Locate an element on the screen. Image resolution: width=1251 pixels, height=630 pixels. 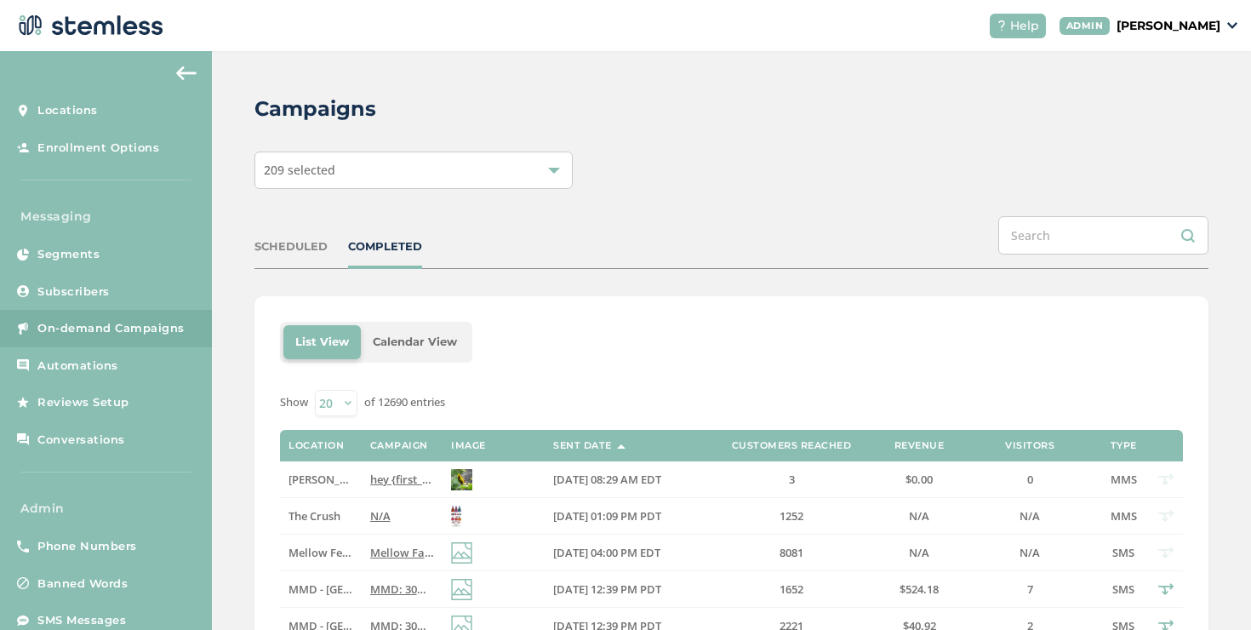
img: logo-dark-0685b13c.svg is located at coordinates (88, 26).